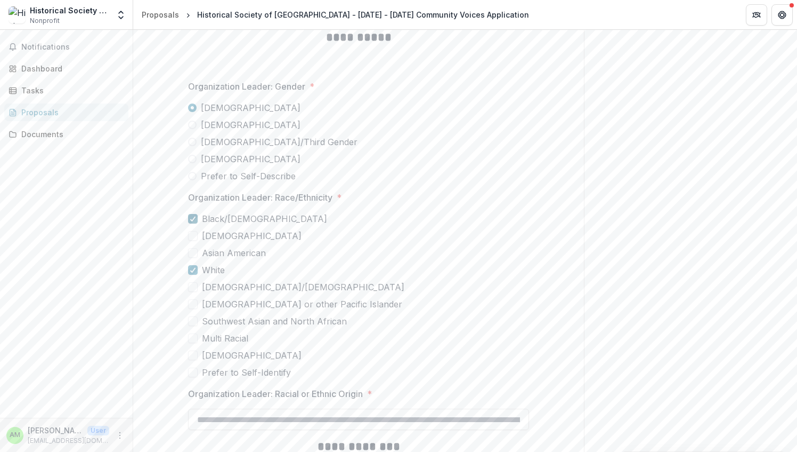 This screenshot has height=452, width=797. What do you see at coordinates (783, 15) in the screenshot?
I see `button: Get Help` at bounding box center [783, 15].